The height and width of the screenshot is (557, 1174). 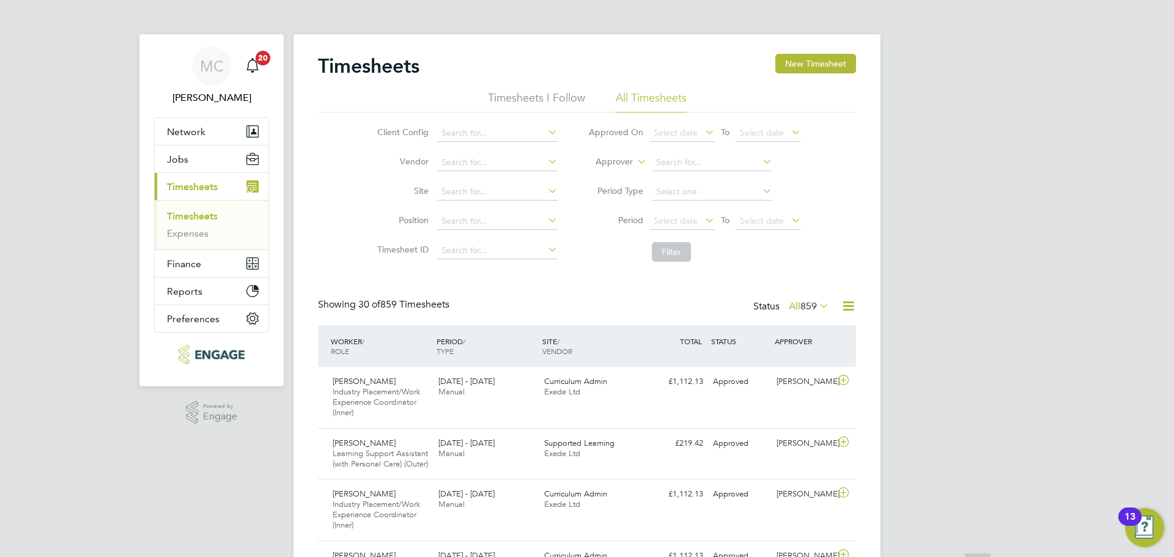 I want to click on span: Finance, so click(x=184, y=264).